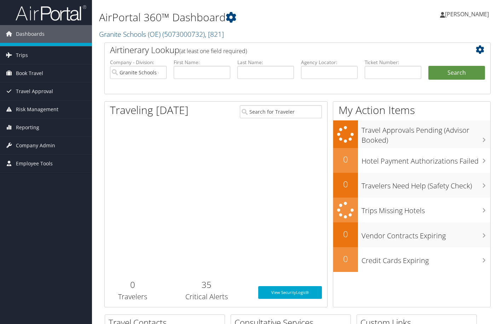 The image size is (503, 324). What do you see at coordinates (214, 34) in the screenshot?
I see `span: , [ 821 ]` at bounding box center [214, 34].